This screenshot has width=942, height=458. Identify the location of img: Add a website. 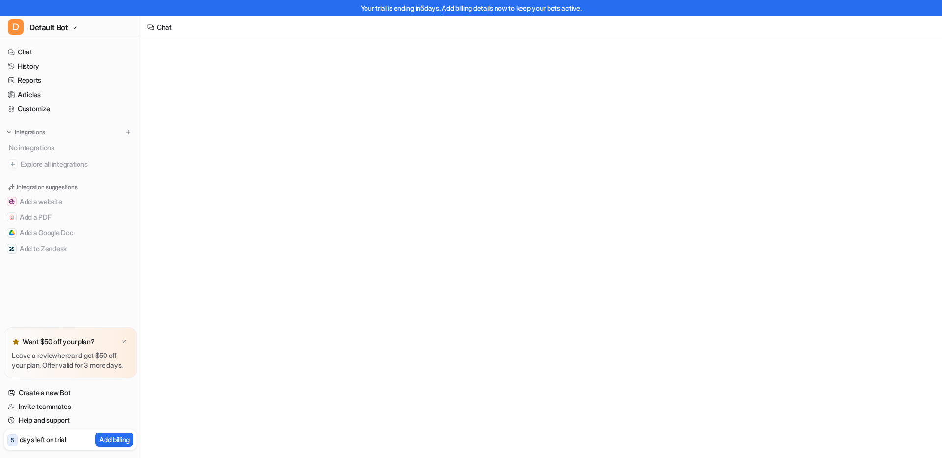
(12, 202).